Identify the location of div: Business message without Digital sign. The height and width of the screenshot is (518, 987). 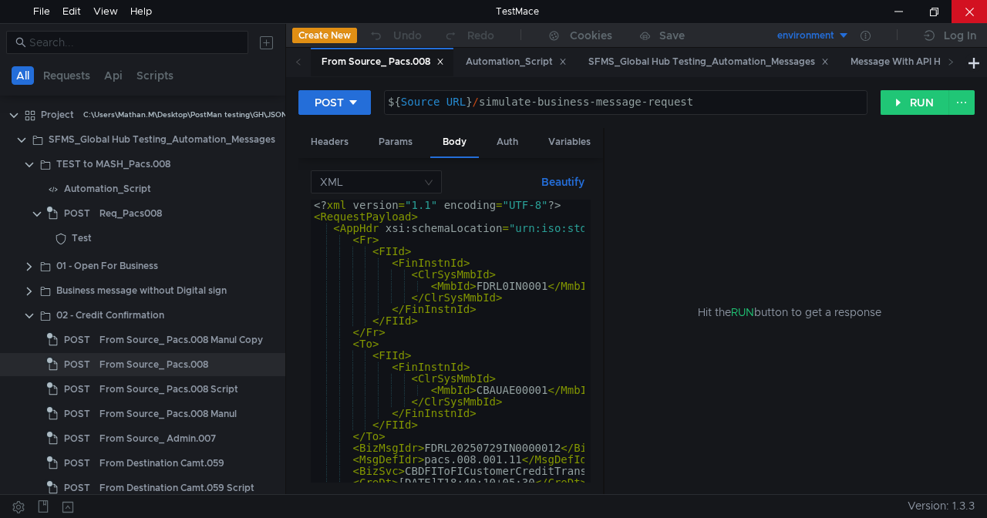
(141, 291).